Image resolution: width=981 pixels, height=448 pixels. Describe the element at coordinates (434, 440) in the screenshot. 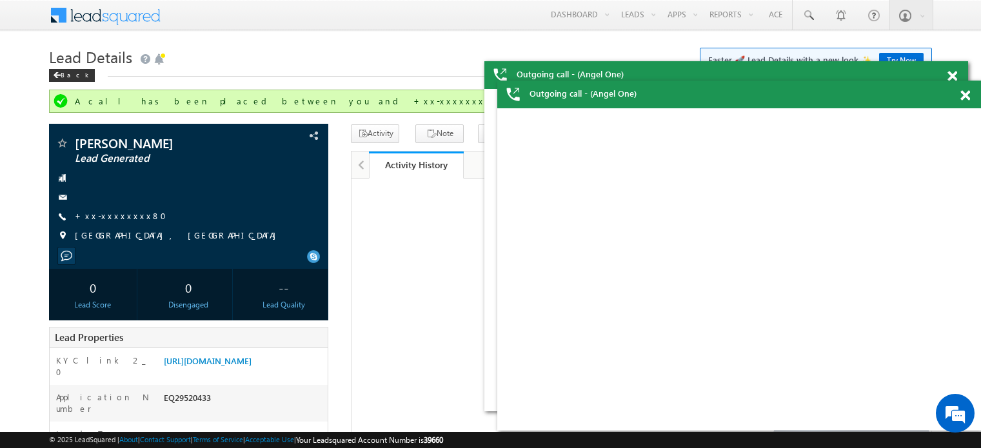

I see `span: 39660` at that location.